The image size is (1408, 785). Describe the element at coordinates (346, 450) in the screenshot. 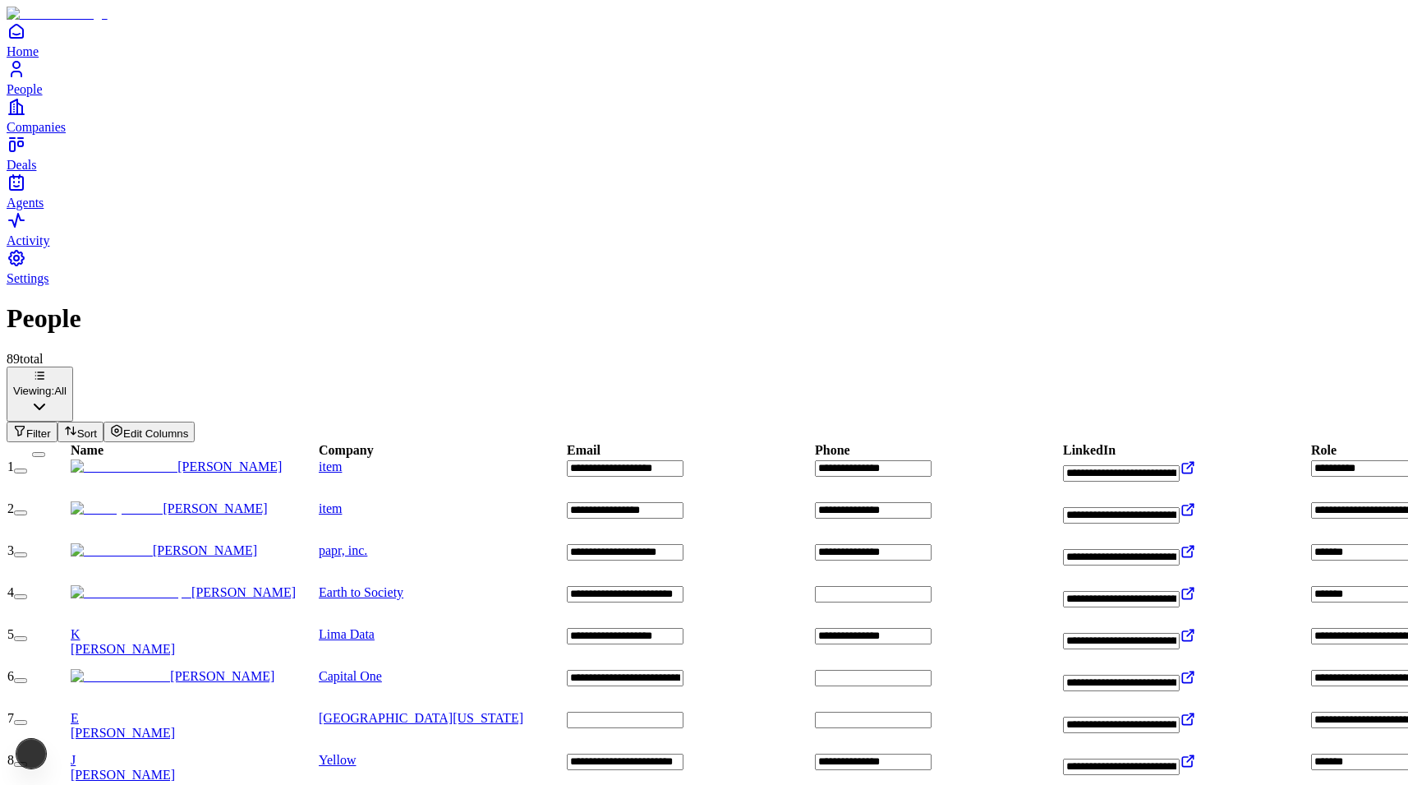

I see `div: Company` at that location.